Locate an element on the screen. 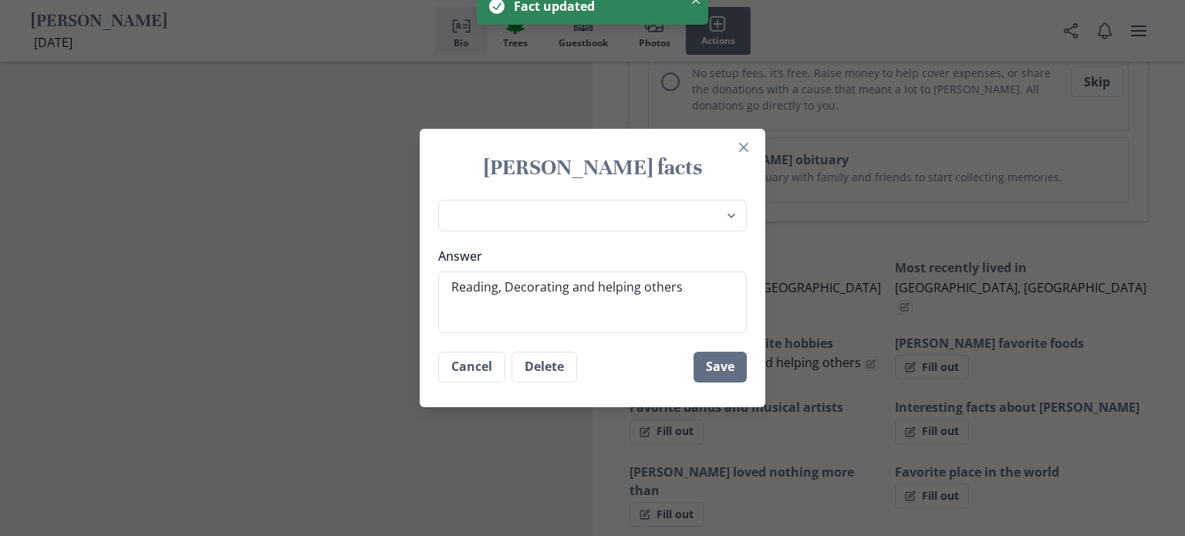 Image resolution: width=1185 pixels, height=536 pixels. select: Question is located at coordinates (593, 215).